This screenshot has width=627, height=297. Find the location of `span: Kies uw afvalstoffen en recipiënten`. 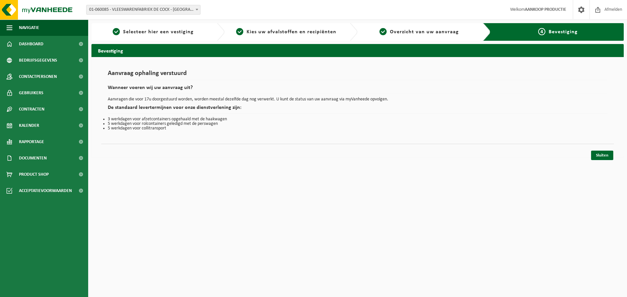

span: Kies uw afvalstoffen en recipiënten is located at coordinates (291, 32).